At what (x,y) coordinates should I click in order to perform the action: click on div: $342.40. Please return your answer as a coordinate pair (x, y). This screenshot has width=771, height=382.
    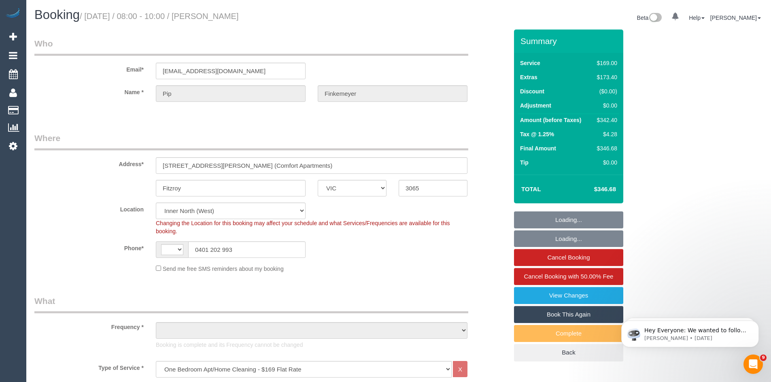
    Looking at the image, I should click on (605, 120).